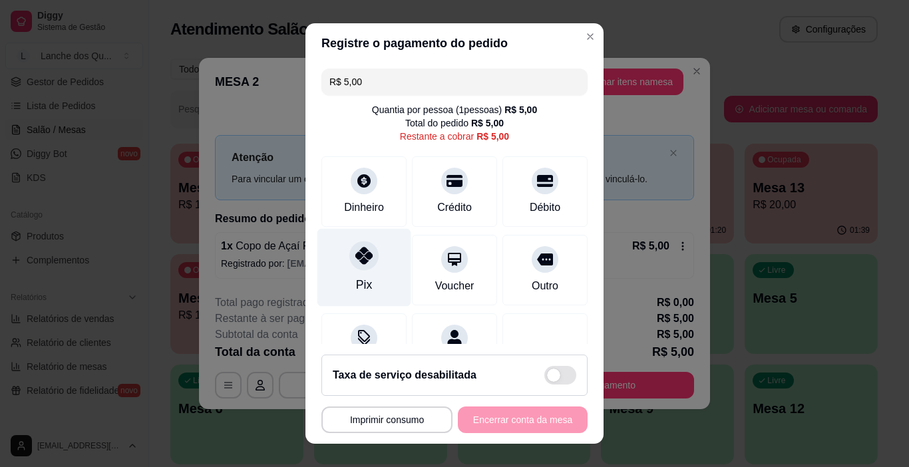  Describe the element at coordinates (364, 208) in the screenshot. I see `div: Dinheiro` at that location.